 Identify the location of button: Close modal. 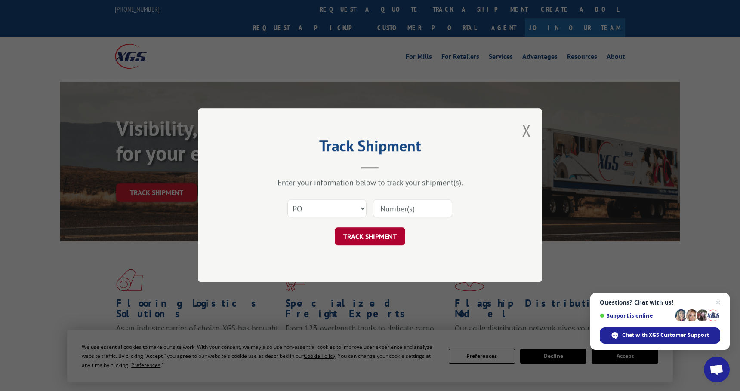
(526, 130).